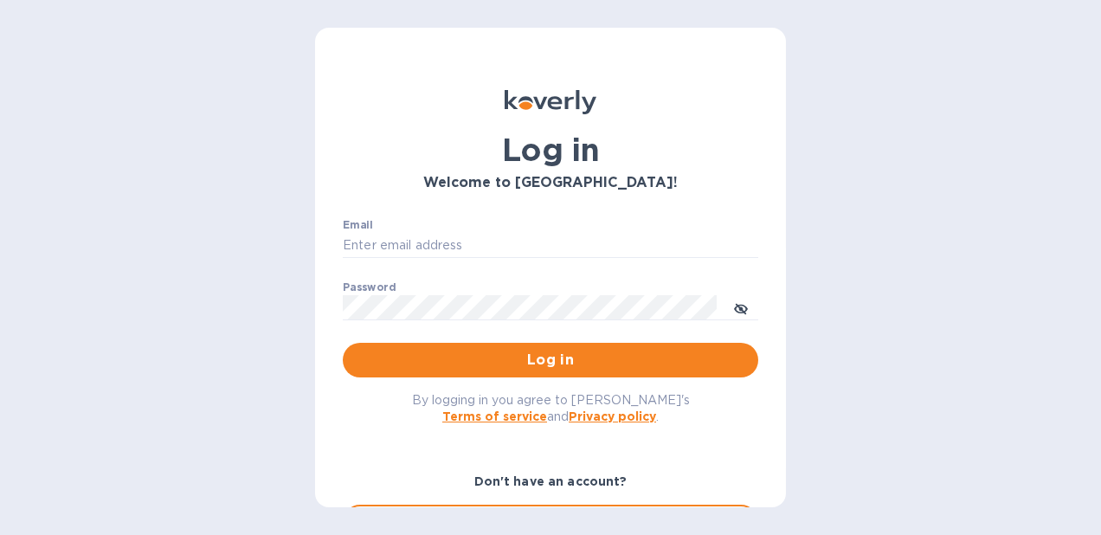 This screenshot has height=535, width=1101. Describe the element at coordinates (494, 416) in the screenshot. I see `a: Terms of service` at that location.